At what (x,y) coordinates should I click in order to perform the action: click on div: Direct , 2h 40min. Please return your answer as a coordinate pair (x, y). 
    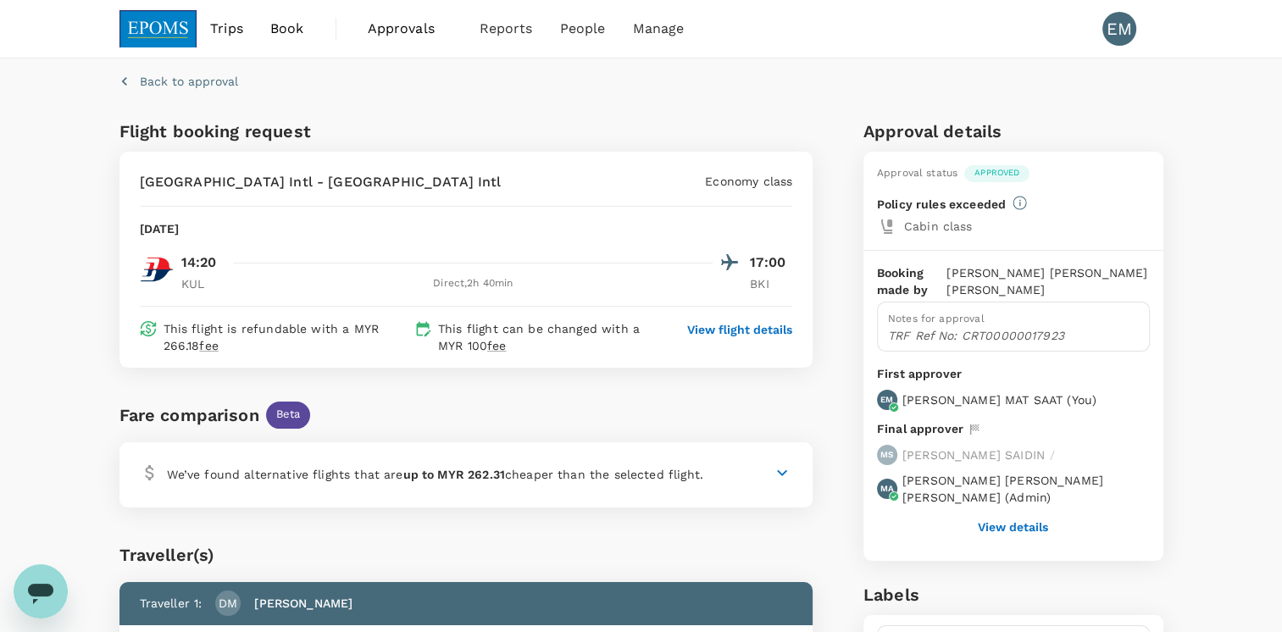
    Looking at the image, I should click on (474, 284).